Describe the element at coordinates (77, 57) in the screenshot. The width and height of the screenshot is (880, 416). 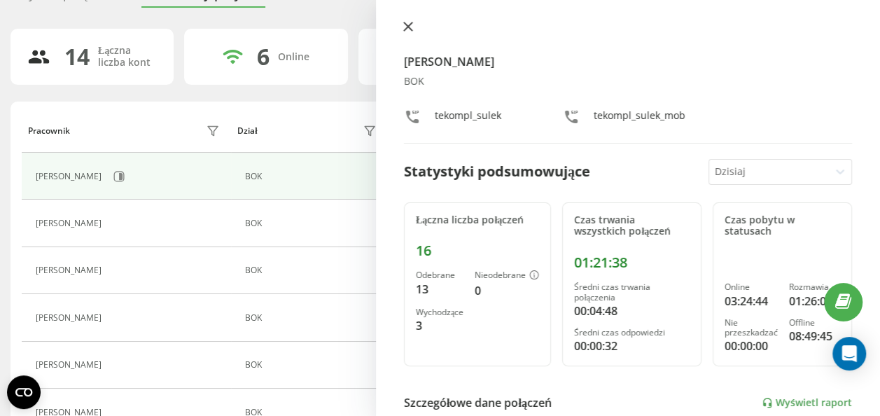
I see `div: 14` at that location.